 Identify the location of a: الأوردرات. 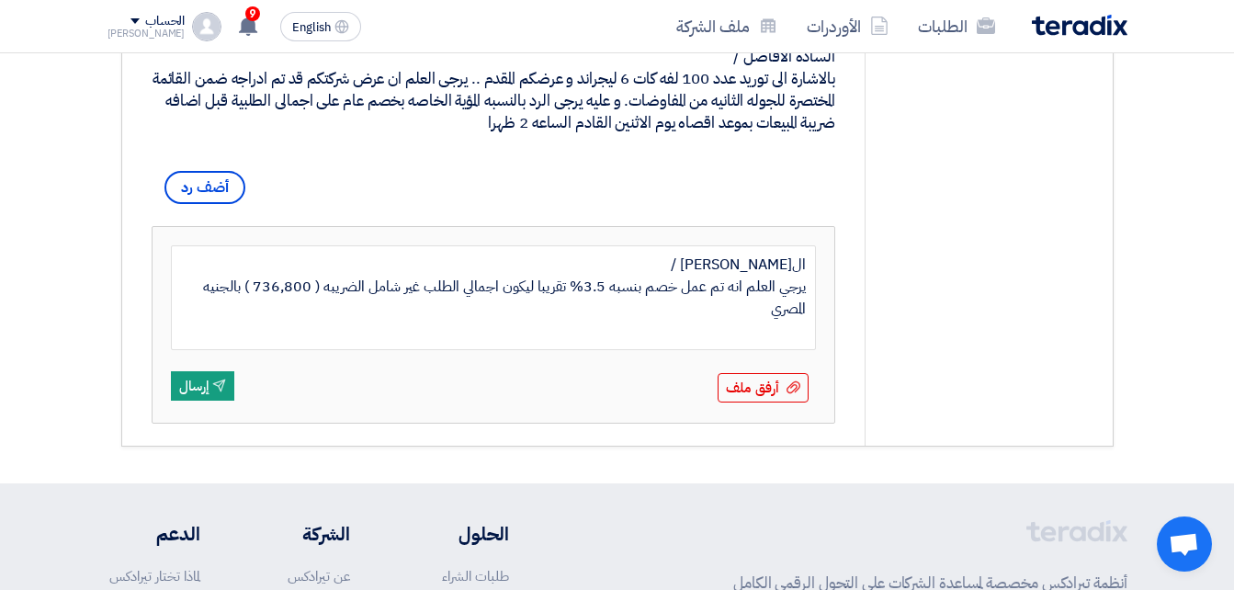
(847, 26).